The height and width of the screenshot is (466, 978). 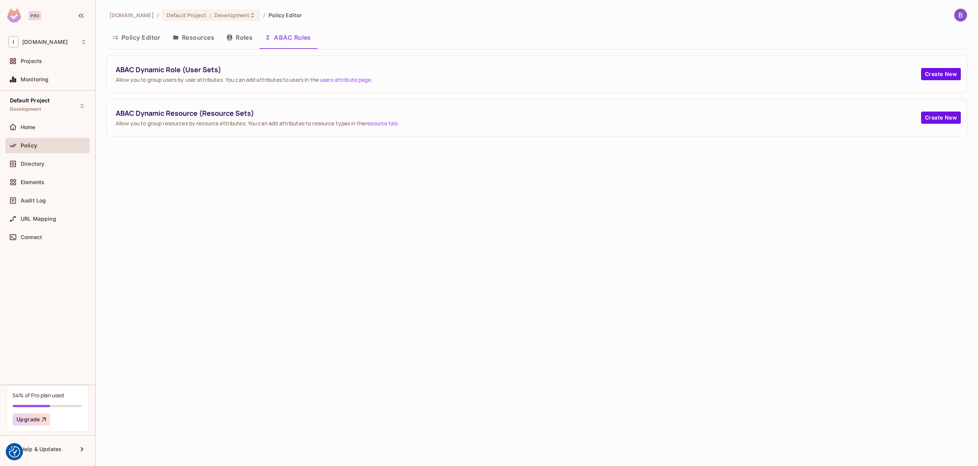 I want to click on span: ABAC Dynamic Resource (Resource Sets), so click(x=519, y=113).